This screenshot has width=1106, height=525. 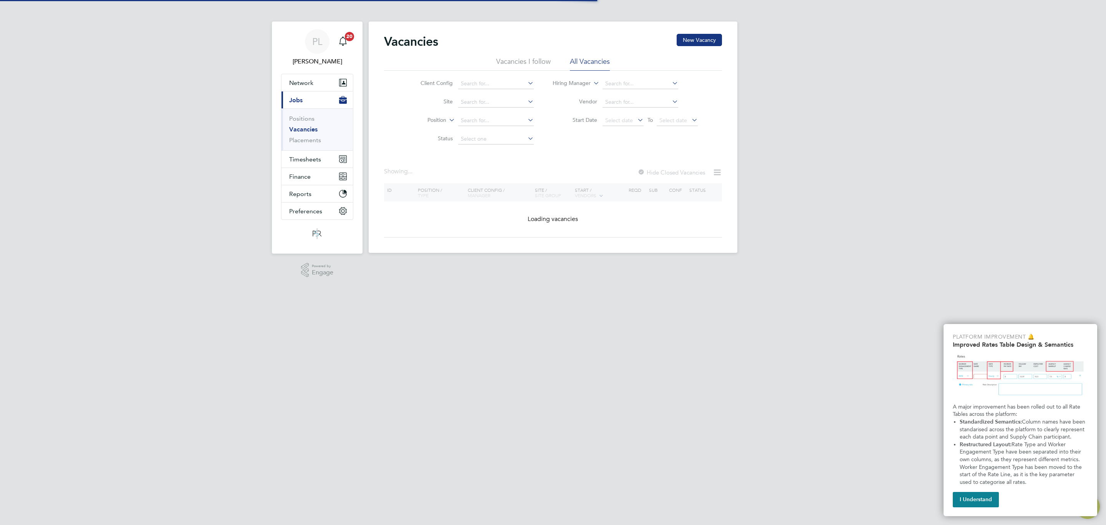 I want to click on li: Vacancies I follow, so click(x=523, y=64).